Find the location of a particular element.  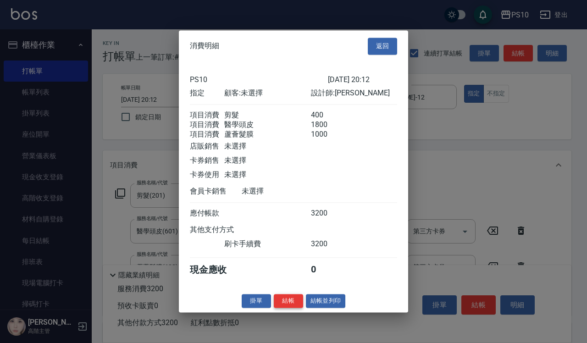

div: 醫學頭皮 is located at coordinates (268, 125).